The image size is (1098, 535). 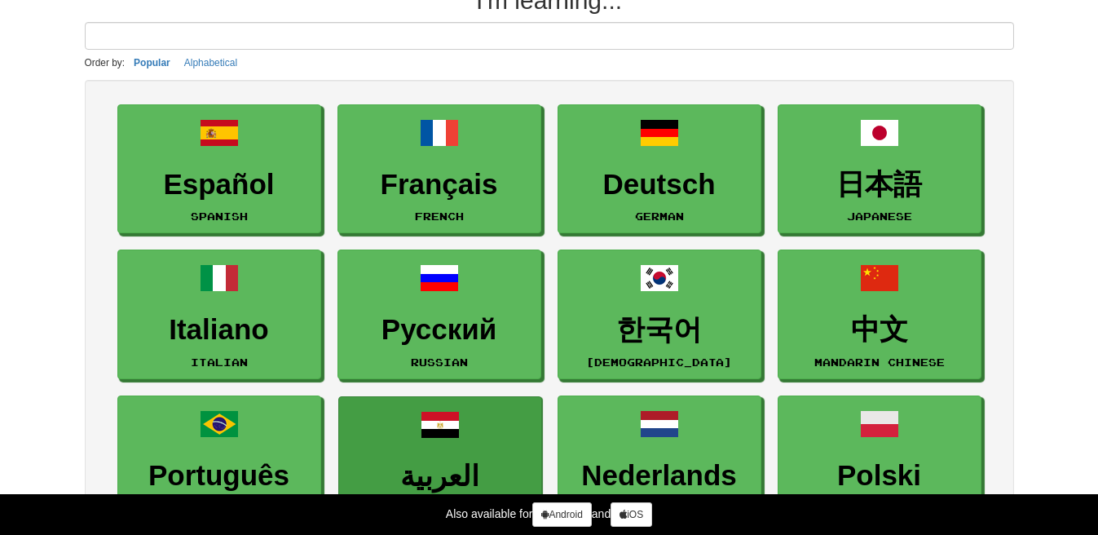 What do you see at coordinates (219, 184) in the screenshot?
I see `h3: Español` at bounding box center [219, 184].